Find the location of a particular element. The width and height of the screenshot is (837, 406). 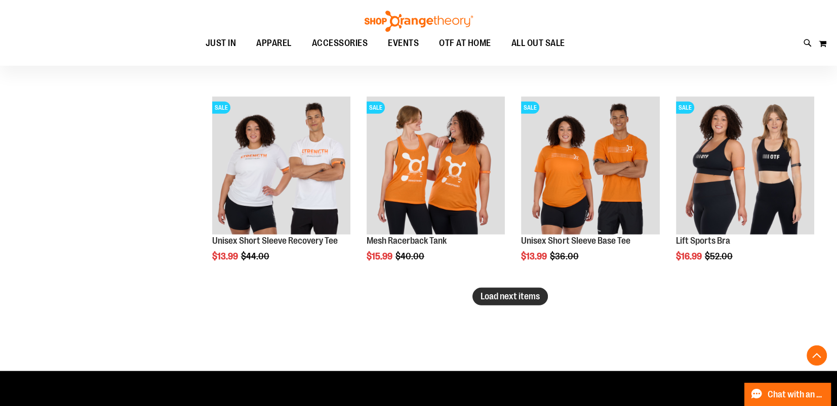

span: Chat with an Expert is located at coordinates (796, 395).